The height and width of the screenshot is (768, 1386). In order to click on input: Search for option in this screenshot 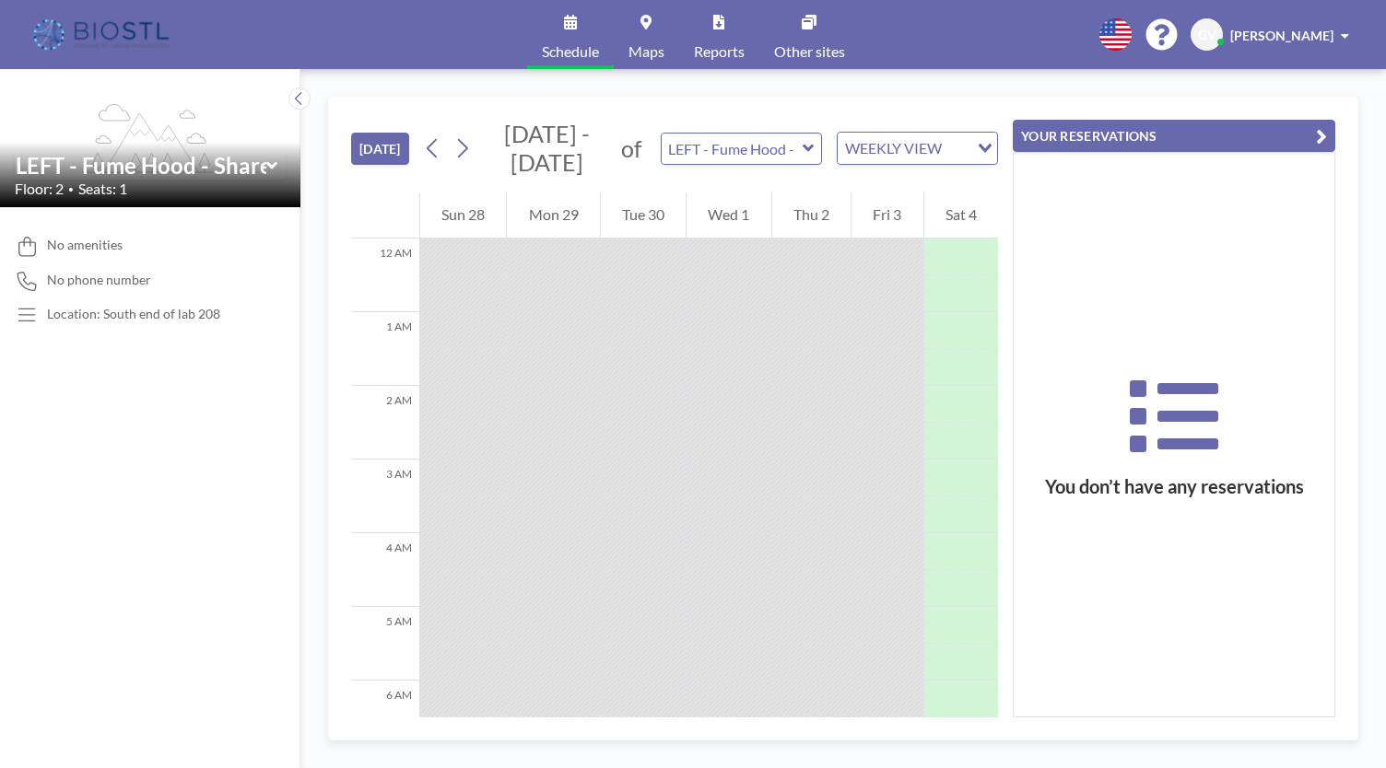, I will do `click(956, 148)`.